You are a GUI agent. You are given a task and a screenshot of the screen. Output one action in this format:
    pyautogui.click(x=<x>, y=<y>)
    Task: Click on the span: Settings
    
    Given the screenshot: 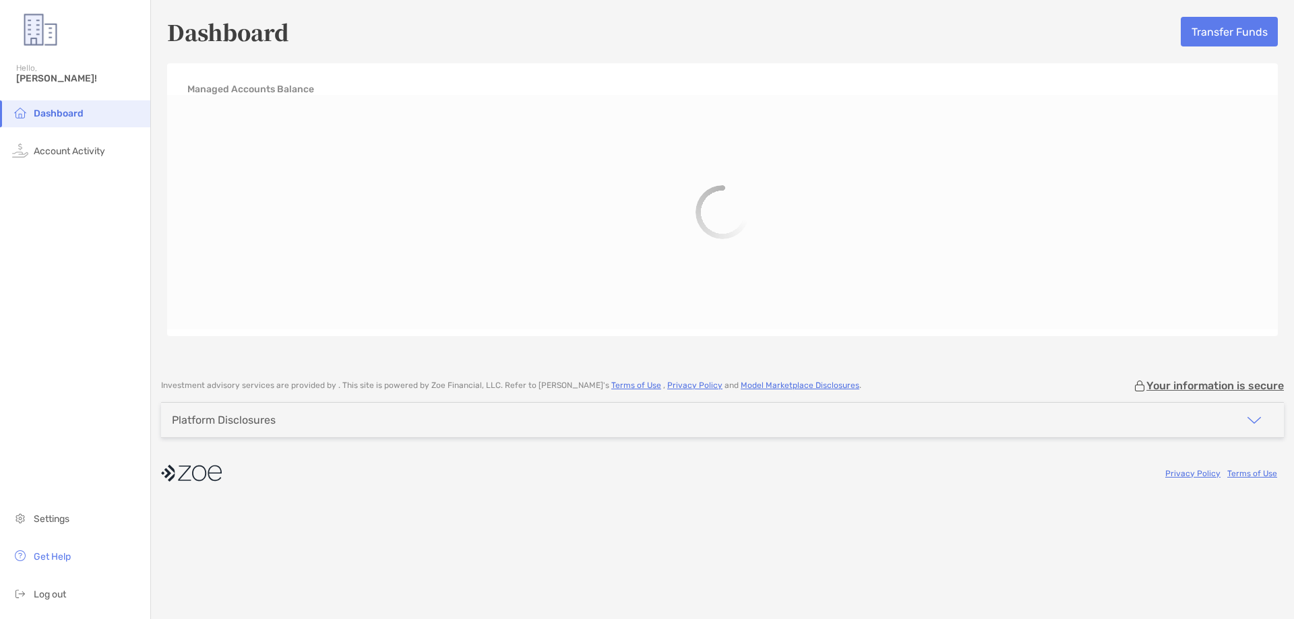 What is the action you would take?
    pyautogui.click(x=51, y=519)
    